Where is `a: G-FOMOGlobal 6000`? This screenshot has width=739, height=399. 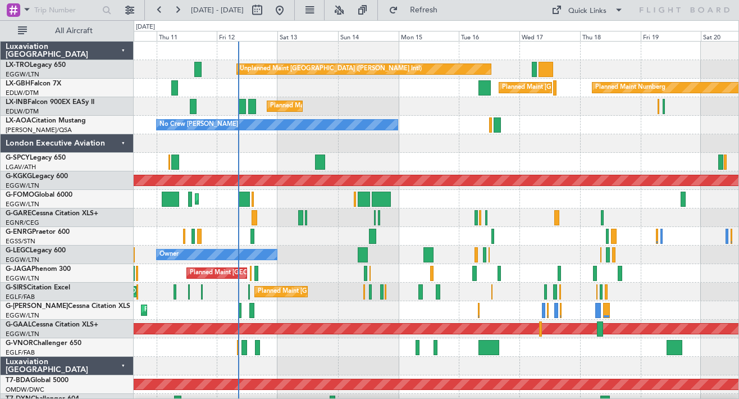 a: G-FOMOGlobal 6000 is located at coordinates (39, 195).